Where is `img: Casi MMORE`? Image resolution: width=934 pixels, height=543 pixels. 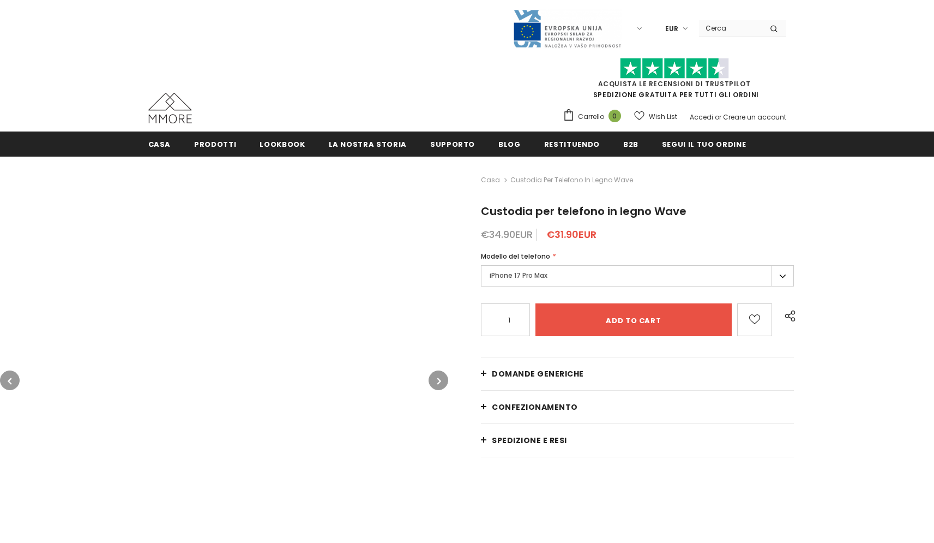
img: Casi MMORE is located at coordinates (170, 108).